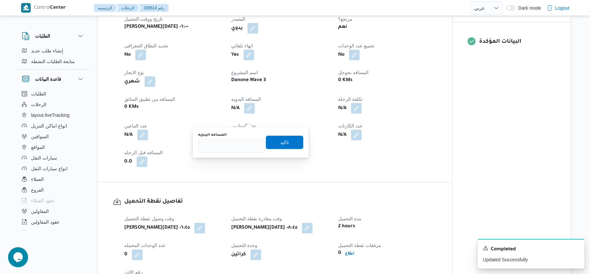  What do you see at coordinates (351, 99) in the screenshot?
I see `span: تكلفة الرحلة` at bounding box center [351, 99].